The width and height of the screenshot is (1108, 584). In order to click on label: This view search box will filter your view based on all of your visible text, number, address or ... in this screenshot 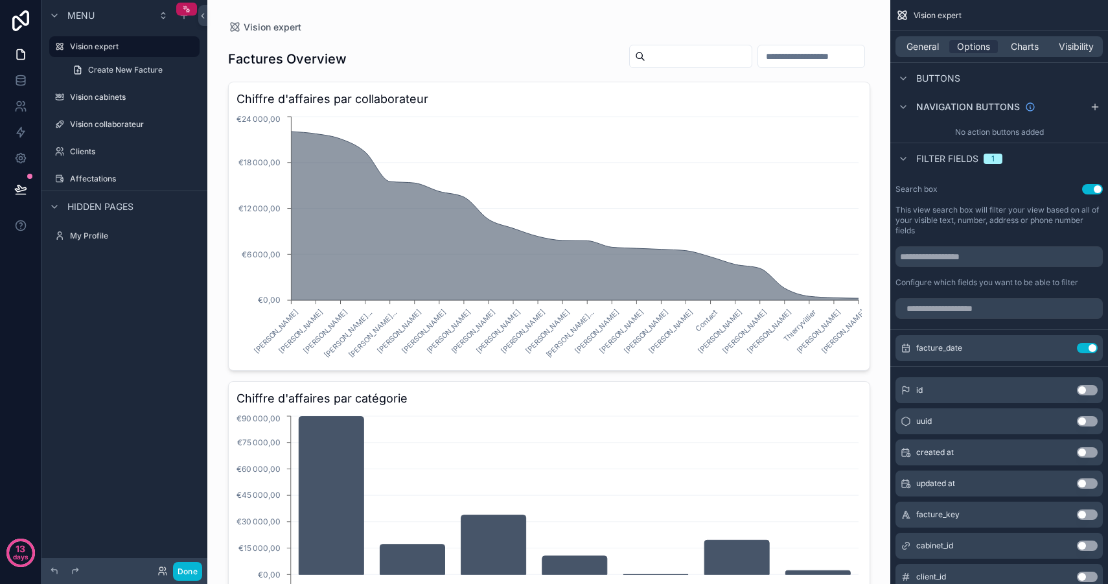, I will do `click(999, 220)`.